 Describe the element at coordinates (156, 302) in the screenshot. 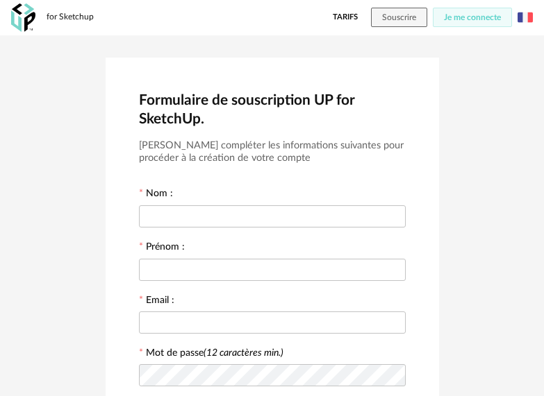

I see `label: Email :` at that location.